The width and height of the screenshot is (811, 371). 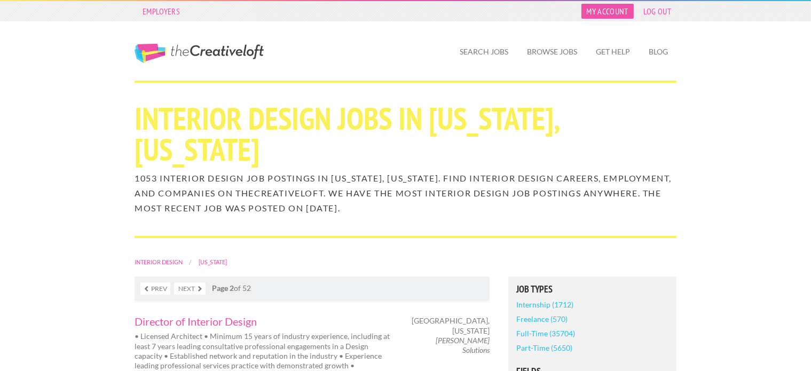 I want to click on nav: of 52, so click(x=312, y=289).